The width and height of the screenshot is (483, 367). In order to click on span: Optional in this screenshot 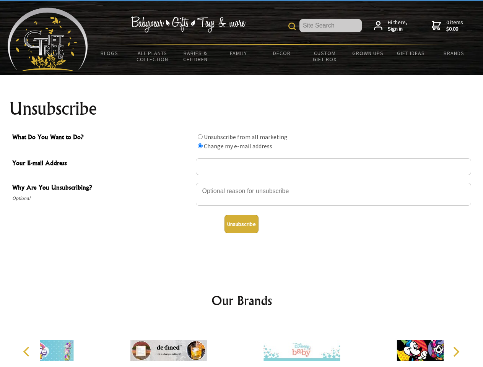, I will do `click(102, 199)`.